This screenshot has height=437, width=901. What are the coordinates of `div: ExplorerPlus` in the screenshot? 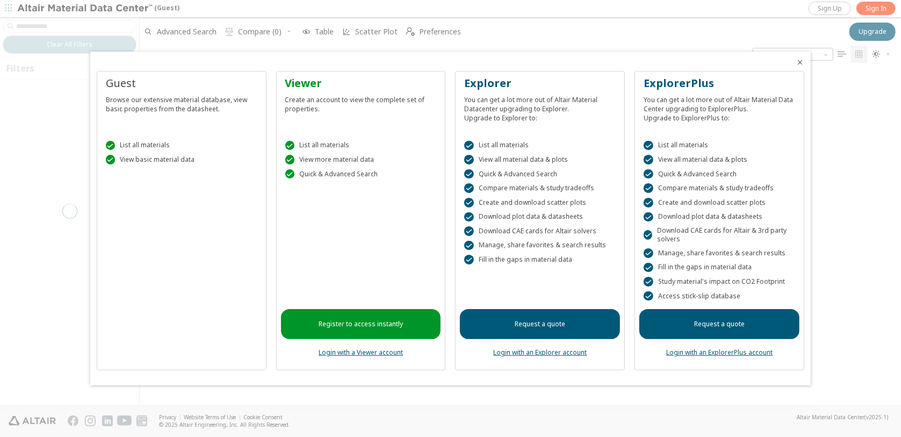 It's located at (720, 83).